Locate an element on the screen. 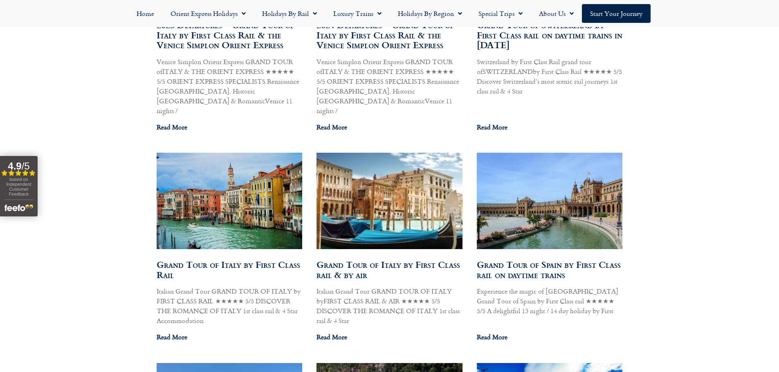  a: Thinking of a rail holiday to Venice is located at coordinates (389, 201).